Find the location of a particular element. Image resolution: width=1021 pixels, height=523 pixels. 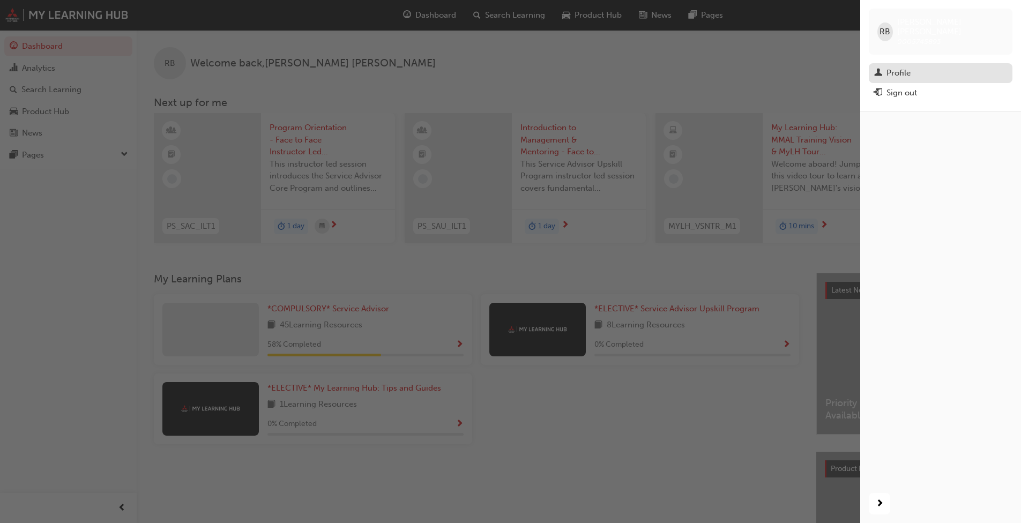

a: Profile is located at coordinates (941, 73).